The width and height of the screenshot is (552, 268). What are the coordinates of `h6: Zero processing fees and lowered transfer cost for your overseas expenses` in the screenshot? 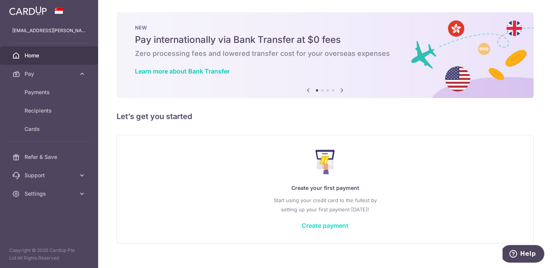 It's located at (325, 54).